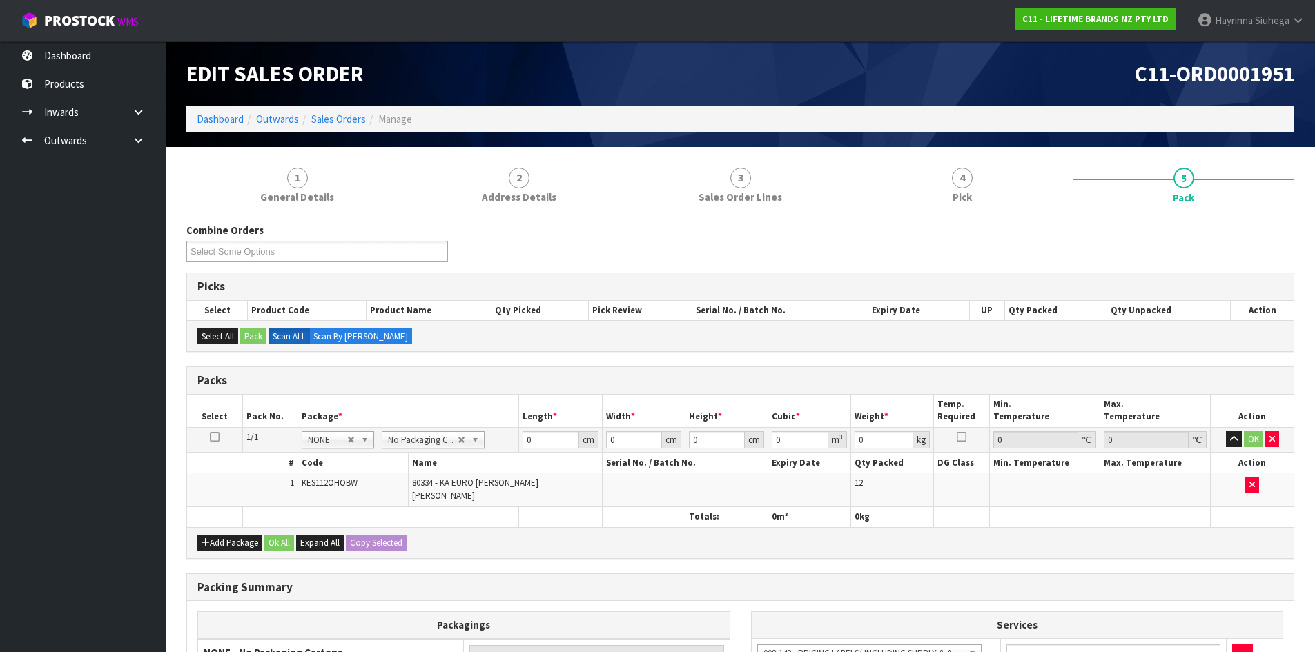 The width and height of the screenshot is (1315, 652). I want to click on button: Copy Selected, so click(376, 543).